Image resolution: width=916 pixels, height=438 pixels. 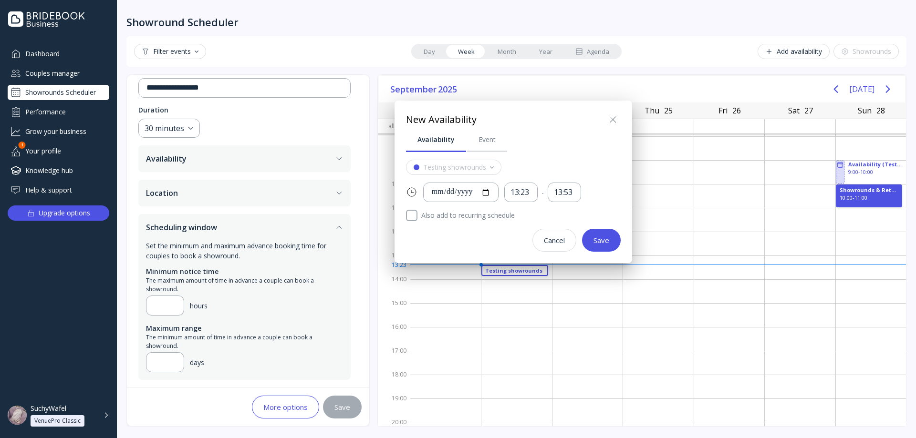 I want to click on label: Also add to recurring schedule, so click(x=519, y=216).